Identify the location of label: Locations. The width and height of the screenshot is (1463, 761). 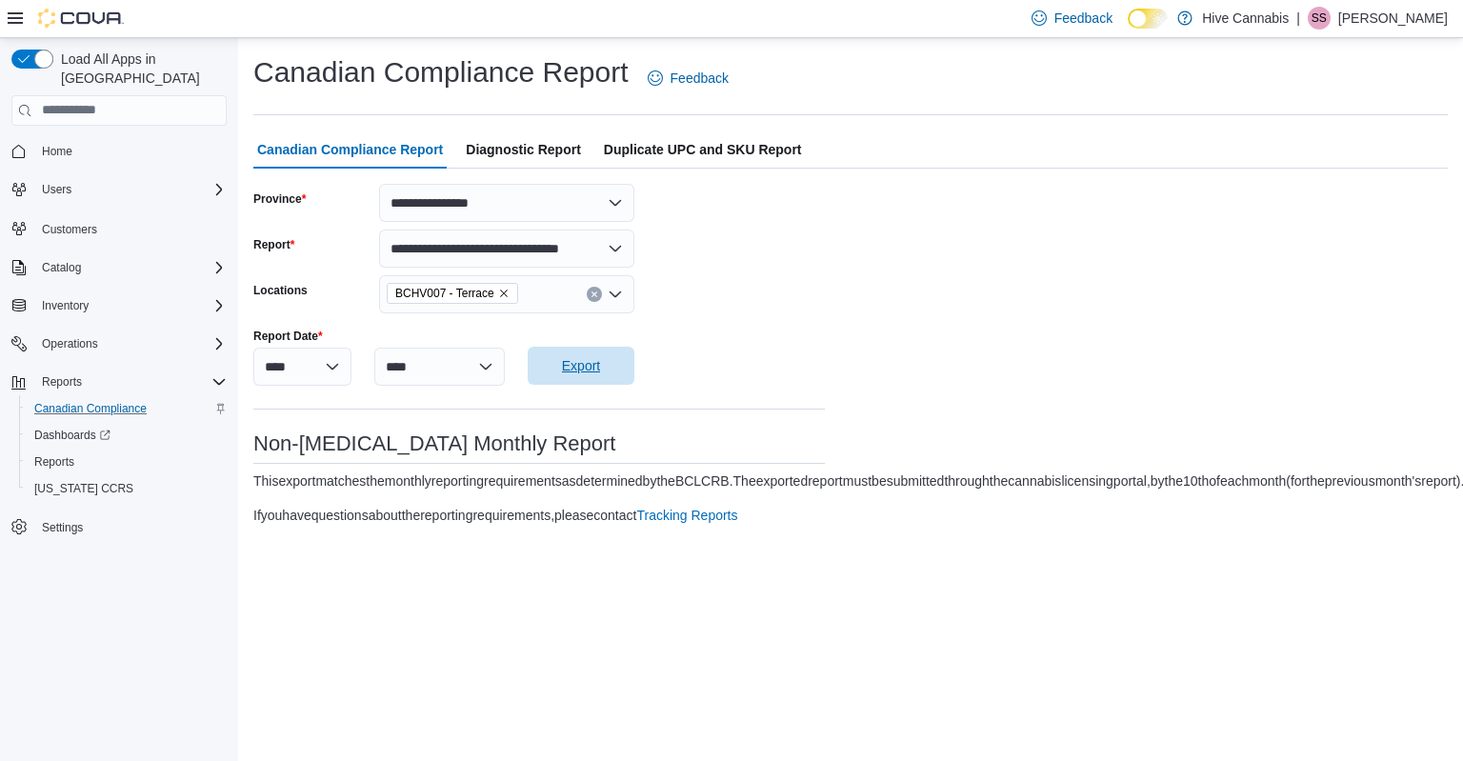
(280, 291).